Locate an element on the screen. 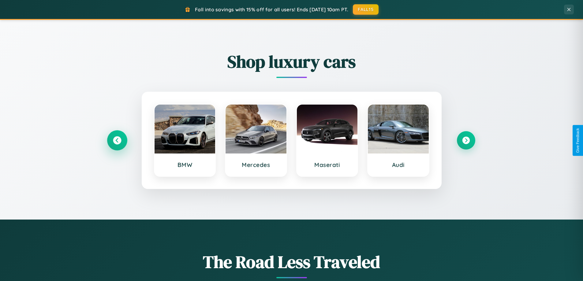  h1: The Road Less Traveled is located at coordinates (292, 262).